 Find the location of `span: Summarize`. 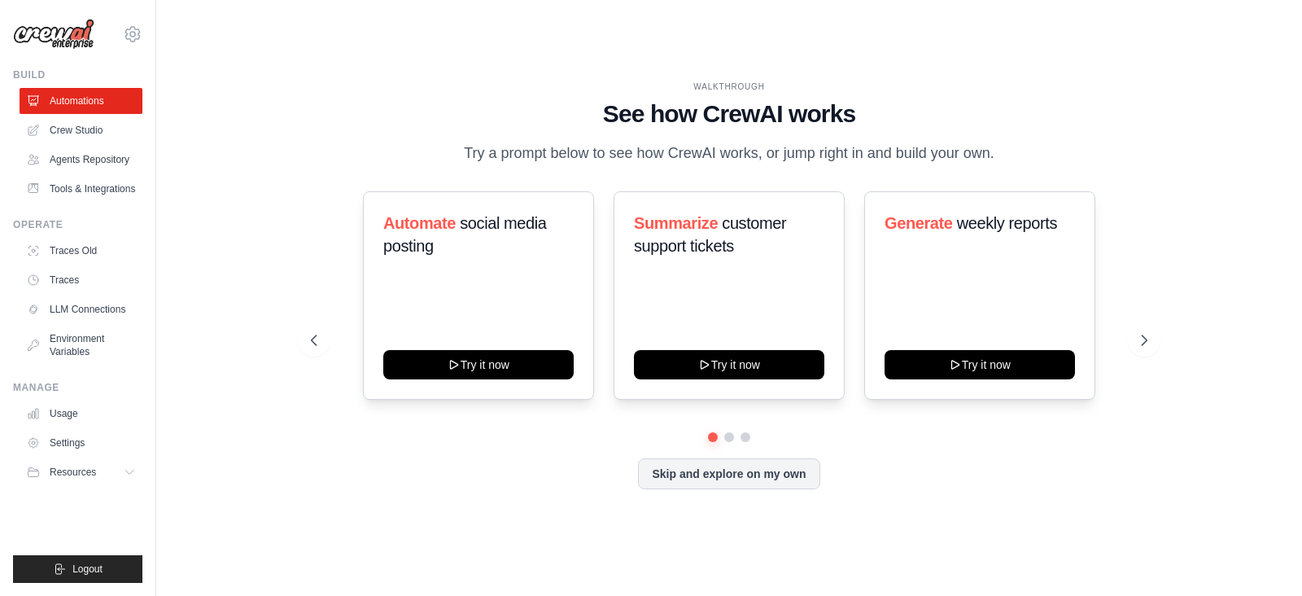

span: Summarize is located at coordinates (676, 223).